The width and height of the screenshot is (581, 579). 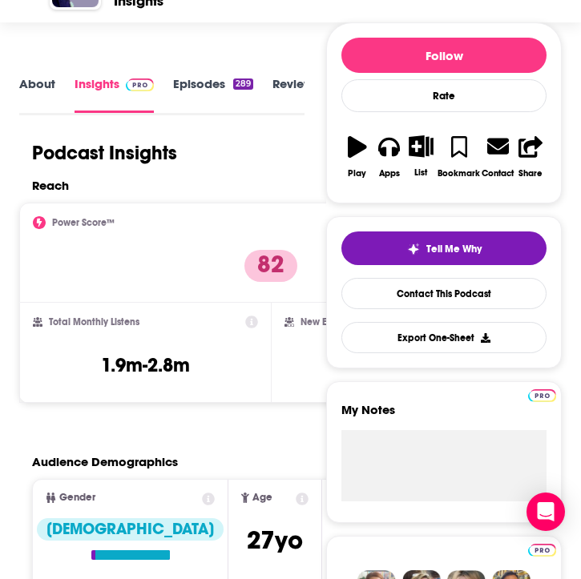 I want to click on a: Reviews, so click(x=296, y=95).